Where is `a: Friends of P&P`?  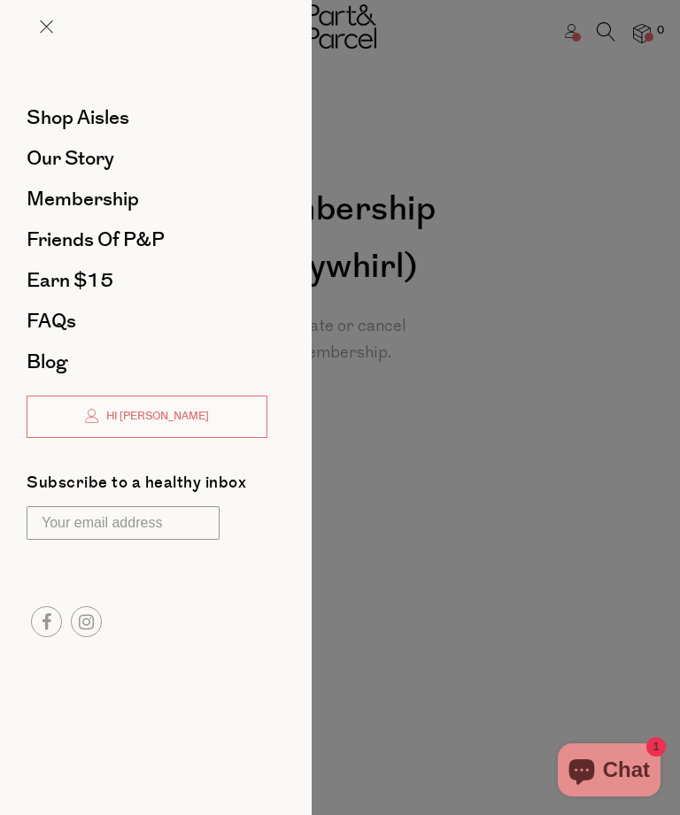
a: Friends of P&P is located at coordinates (147, 240).